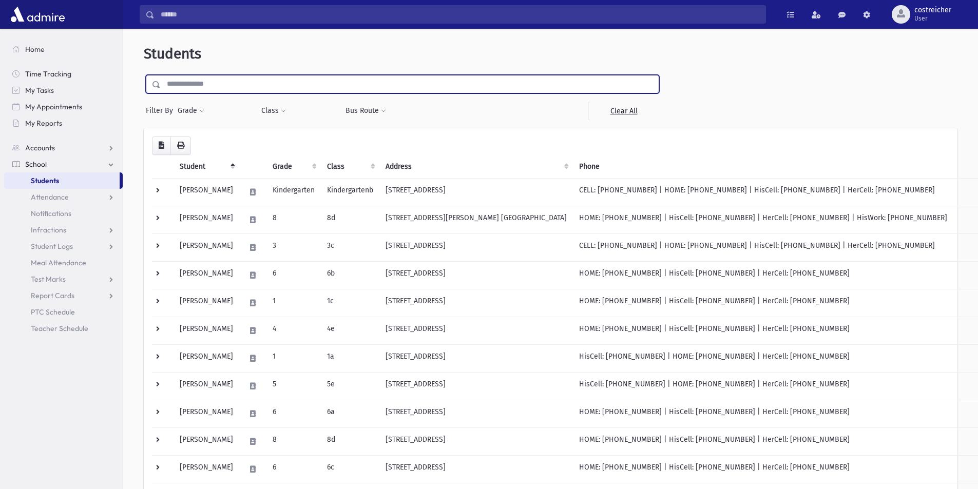 Image resolution: width=978 pixels, height=489 pixels. What do you see at coordinates (51, 214) in the screenshot?
I see `span: Notifications` at bounding box center [51, 214].